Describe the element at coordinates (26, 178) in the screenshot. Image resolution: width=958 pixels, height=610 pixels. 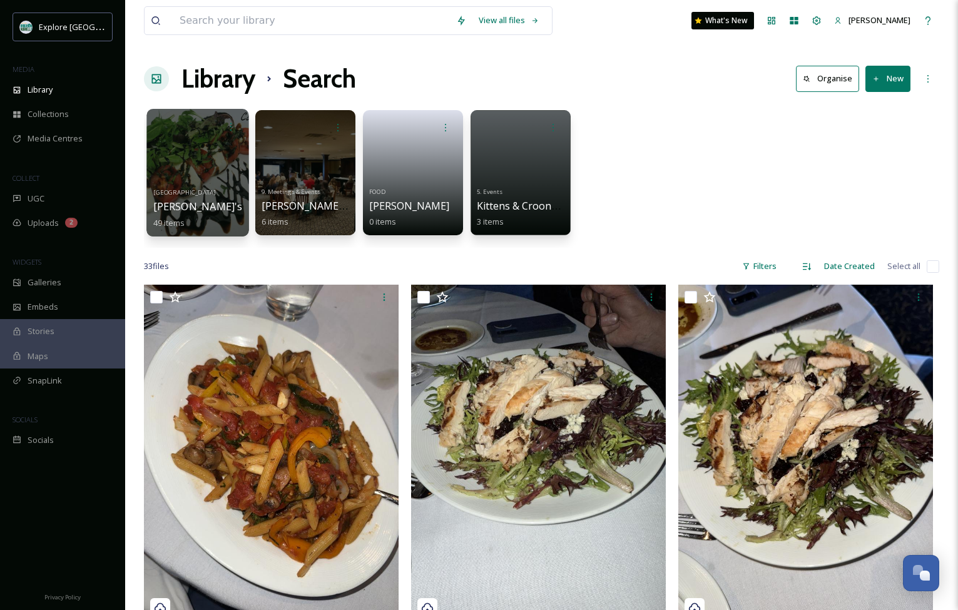
I see `span: COLLECT` at that location.